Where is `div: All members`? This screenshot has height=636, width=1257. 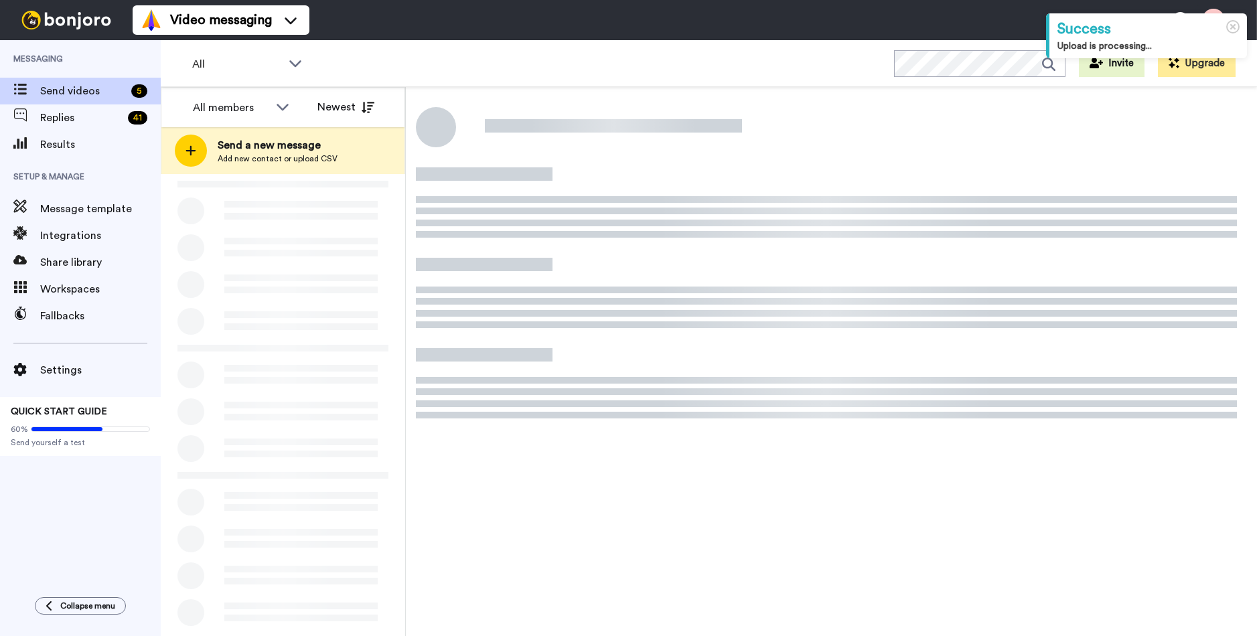 div: All members is located at coordinates (231, 108).